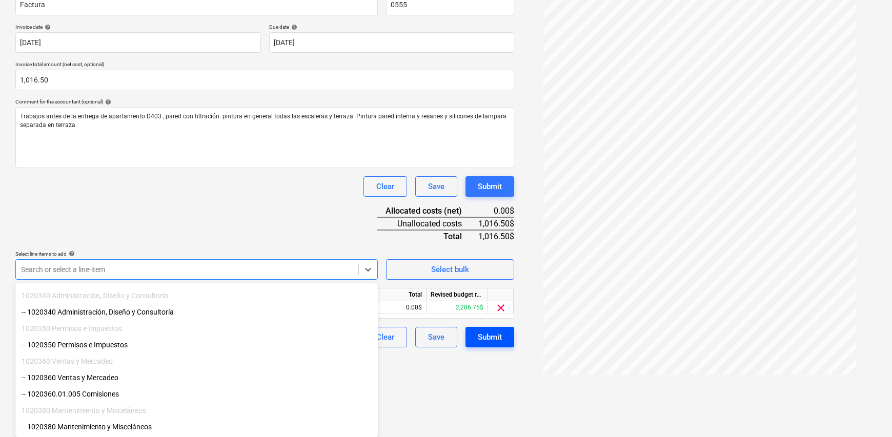 Image resolution: width=892 pixels, height=437 pixels. What do you see at coordinates (196, 411) in the screenshot?
I see `div: 1020380 Mantenimiento y Misceláneos` at bounding box center [196, 411].